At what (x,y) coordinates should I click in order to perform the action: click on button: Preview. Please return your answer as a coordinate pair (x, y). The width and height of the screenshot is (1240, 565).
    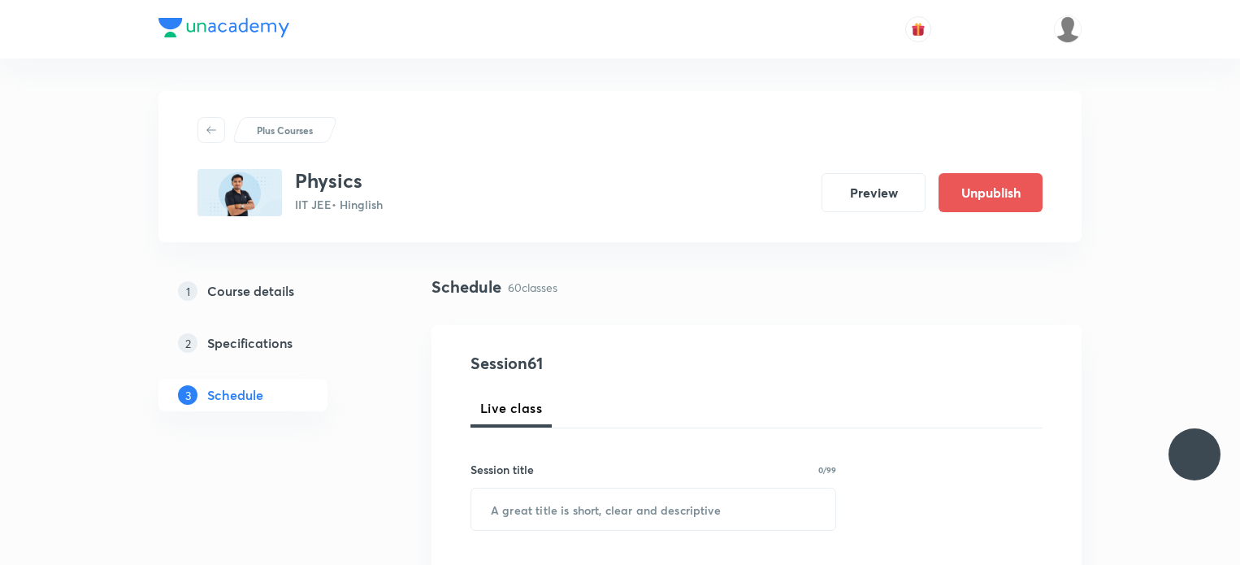
    Looking at the image, I should click on (874, 193).